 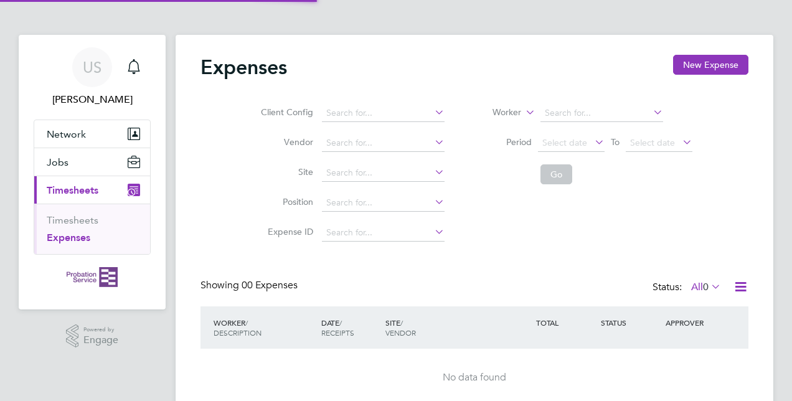 What do you see at coordinates (92, 336) in the screenshot?
I see `a: Powered byEngage` at bounding box center [92, 336].